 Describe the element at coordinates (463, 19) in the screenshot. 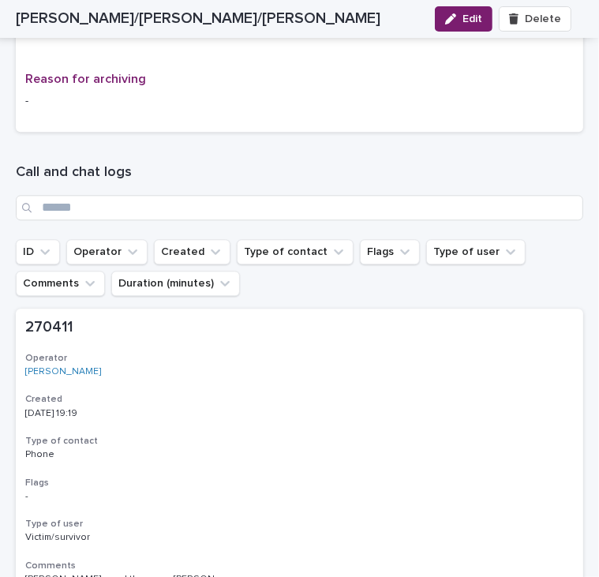

I see `button: Edit` at that location.